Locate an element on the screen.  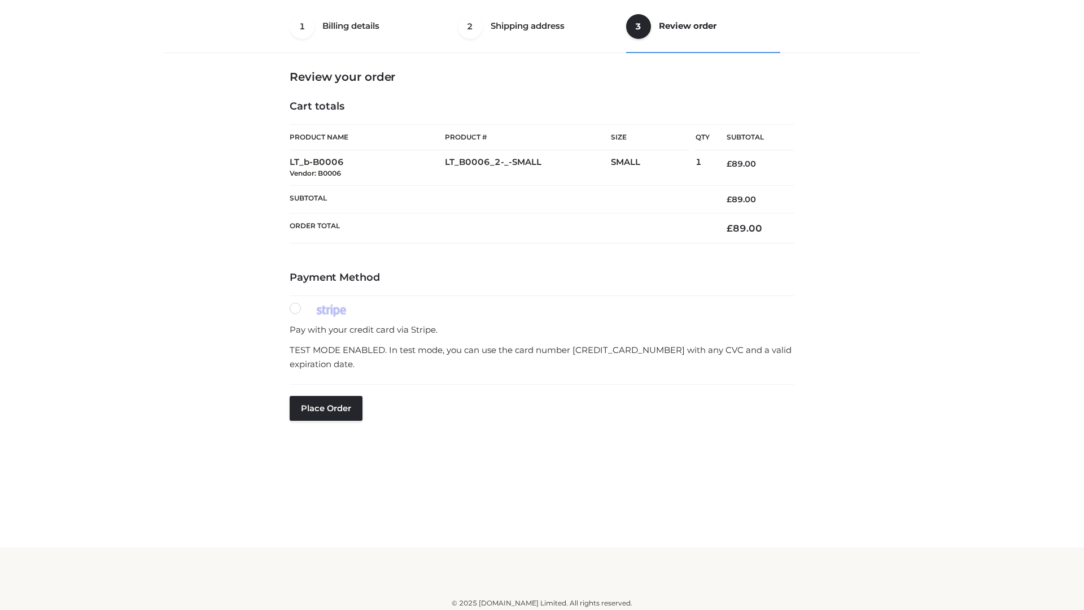
td: LT_b-B0006 is located at coordinates (367, 168).